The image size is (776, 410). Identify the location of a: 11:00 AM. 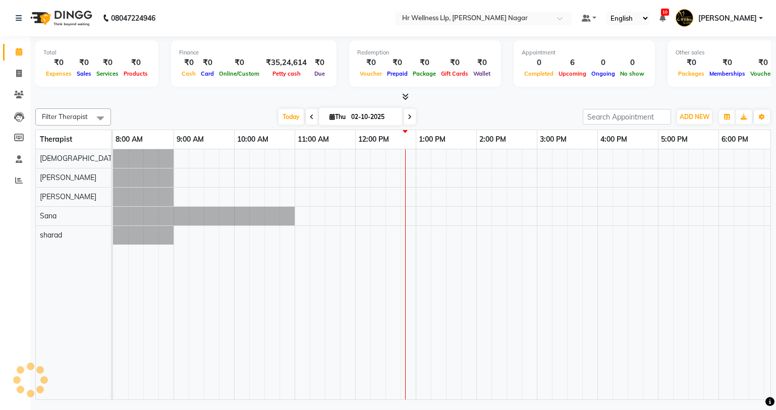
(313, 139).